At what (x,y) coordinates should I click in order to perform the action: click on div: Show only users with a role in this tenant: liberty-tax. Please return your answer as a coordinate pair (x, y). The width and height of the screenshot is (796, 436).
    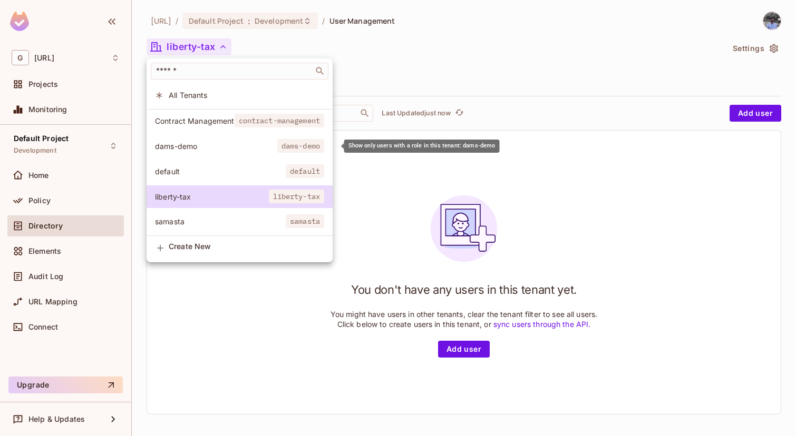
    Looking at the image, I should click on (239, 197).